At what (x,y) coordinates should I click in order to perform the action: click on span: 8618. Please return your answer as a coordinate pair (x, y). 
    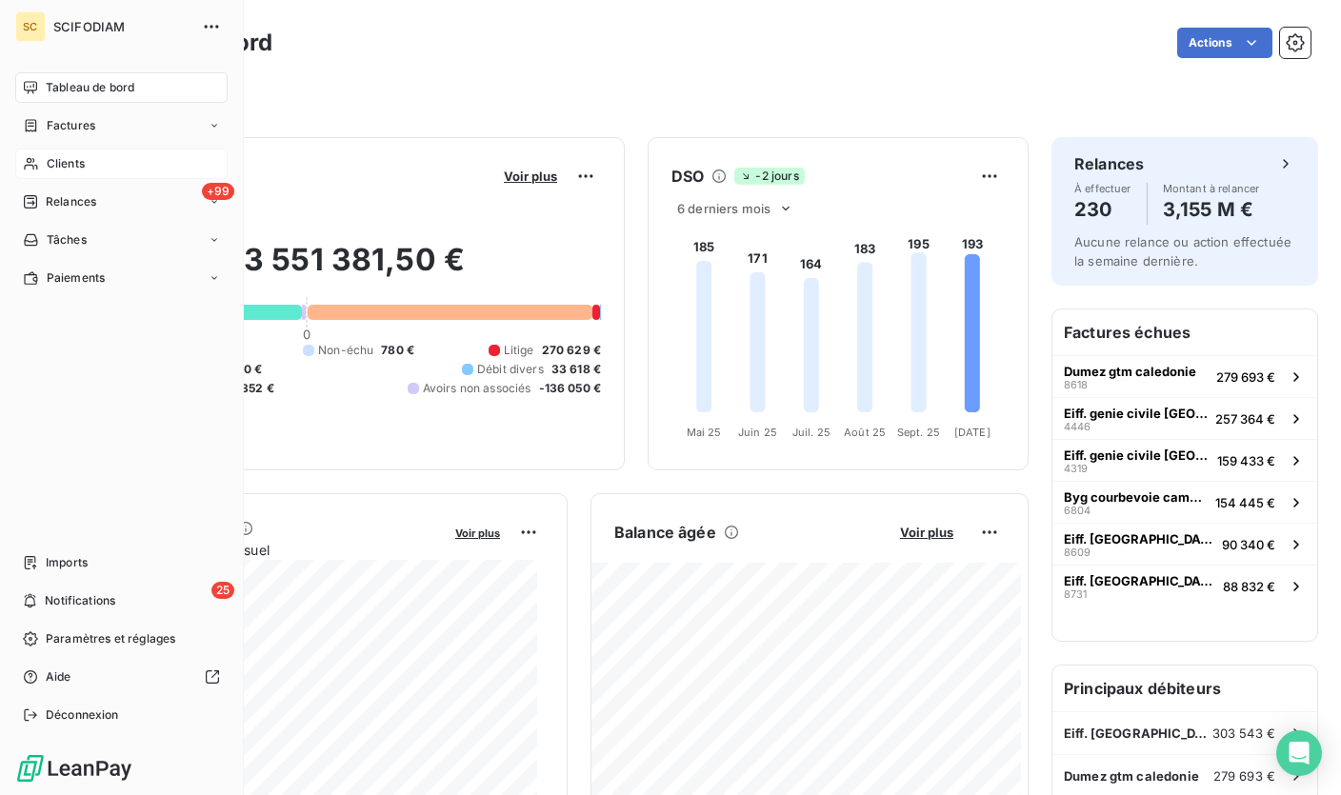
    Looking at the image, I should click on (1076, 385).